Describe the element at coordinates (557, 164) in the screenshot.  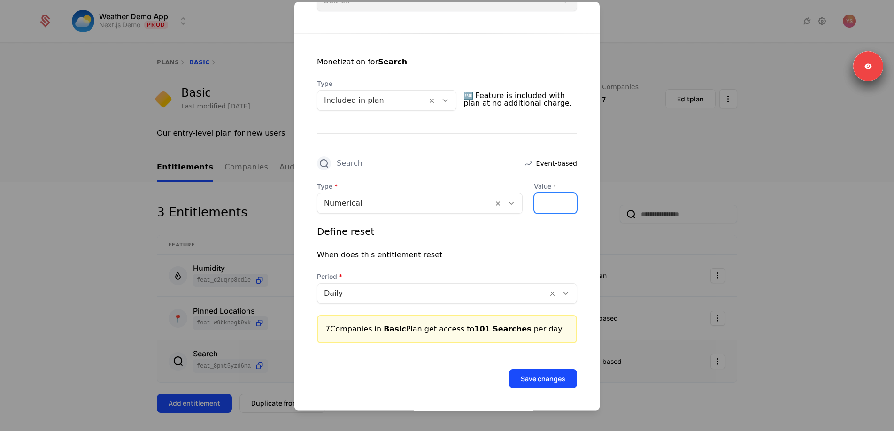
I see `span: Event-based` at that location.